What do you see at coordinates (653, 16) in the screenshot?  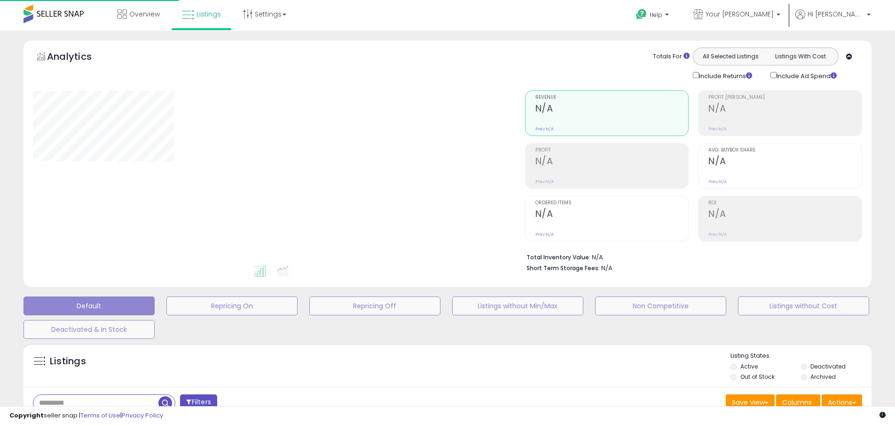 I see `a: Help` at bounding box center [653, 16].